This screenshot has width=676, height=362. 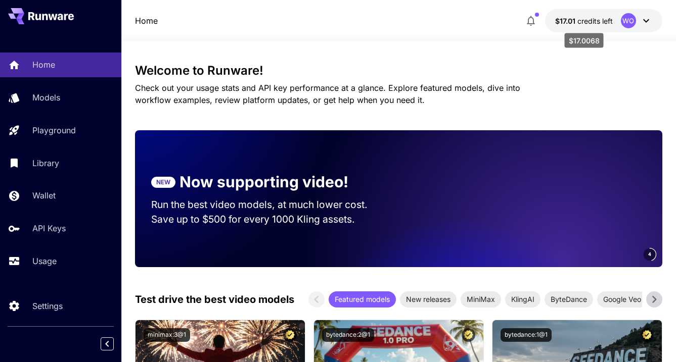 I want to click on a: Home, so click(x=146, y=21).